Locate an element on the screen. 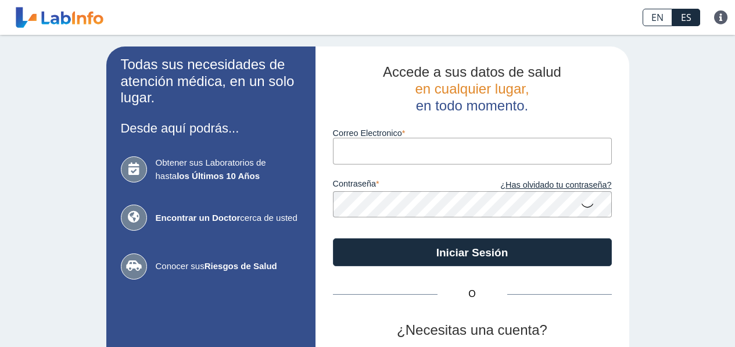 Image resolution: width=735 pixels, height=347 pixels. b: los Últimos 10 Años is located at coordinates (218, 175).